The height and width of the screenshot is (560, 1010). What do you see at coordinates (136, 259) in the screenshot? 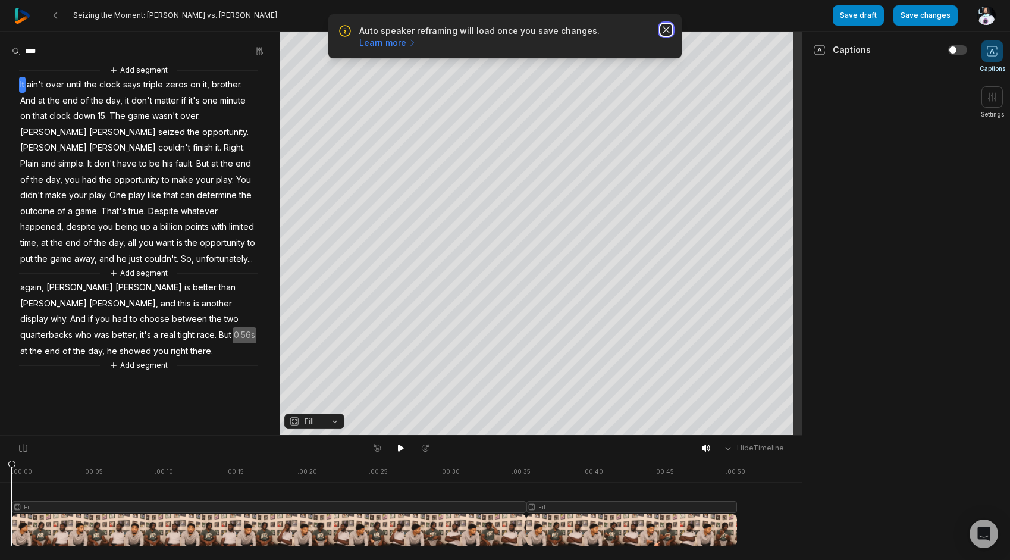
I see `span: just` at bounding box center [136, 259].